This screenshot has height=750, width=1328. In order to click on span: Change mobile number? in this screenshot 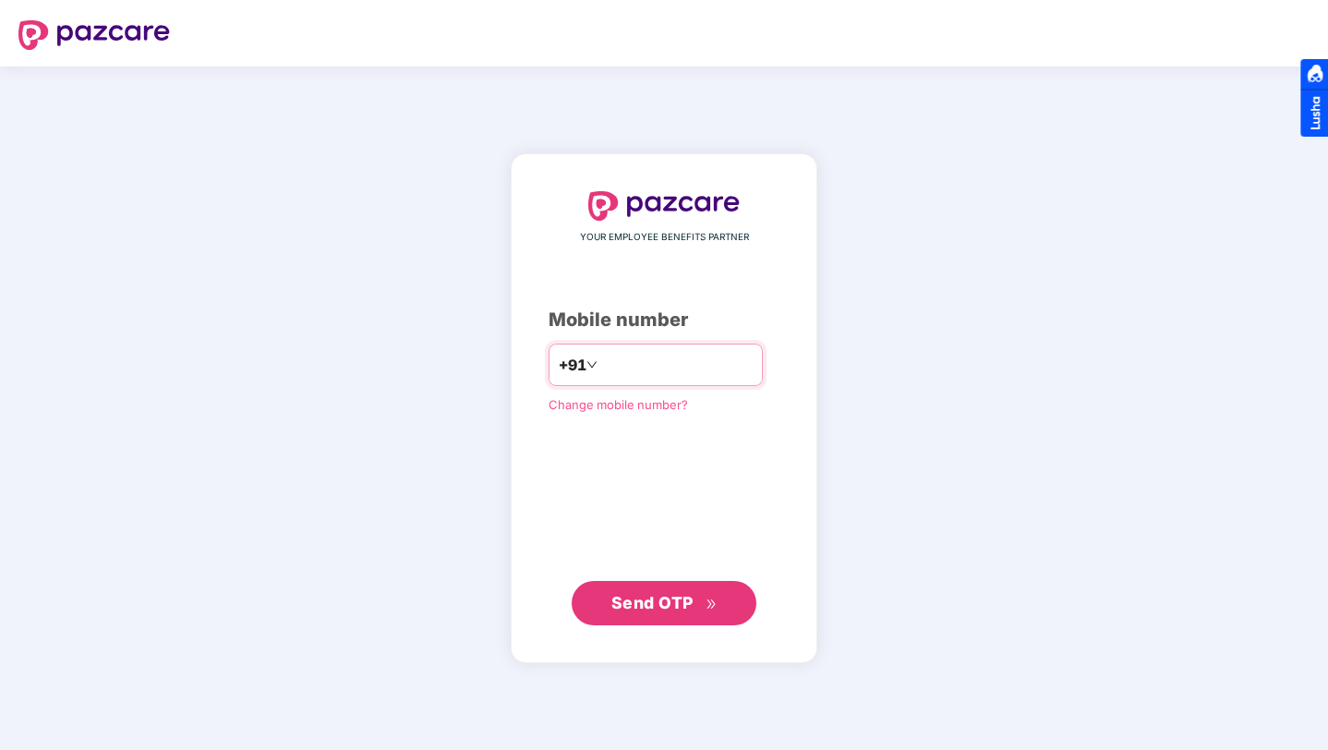, I will do `click(618, 405)`.